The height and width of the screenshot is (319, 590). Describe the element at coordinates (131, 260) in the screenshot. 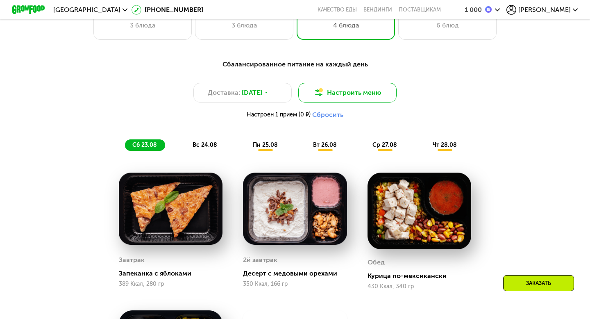

I see `div: Завтрак` at that location.